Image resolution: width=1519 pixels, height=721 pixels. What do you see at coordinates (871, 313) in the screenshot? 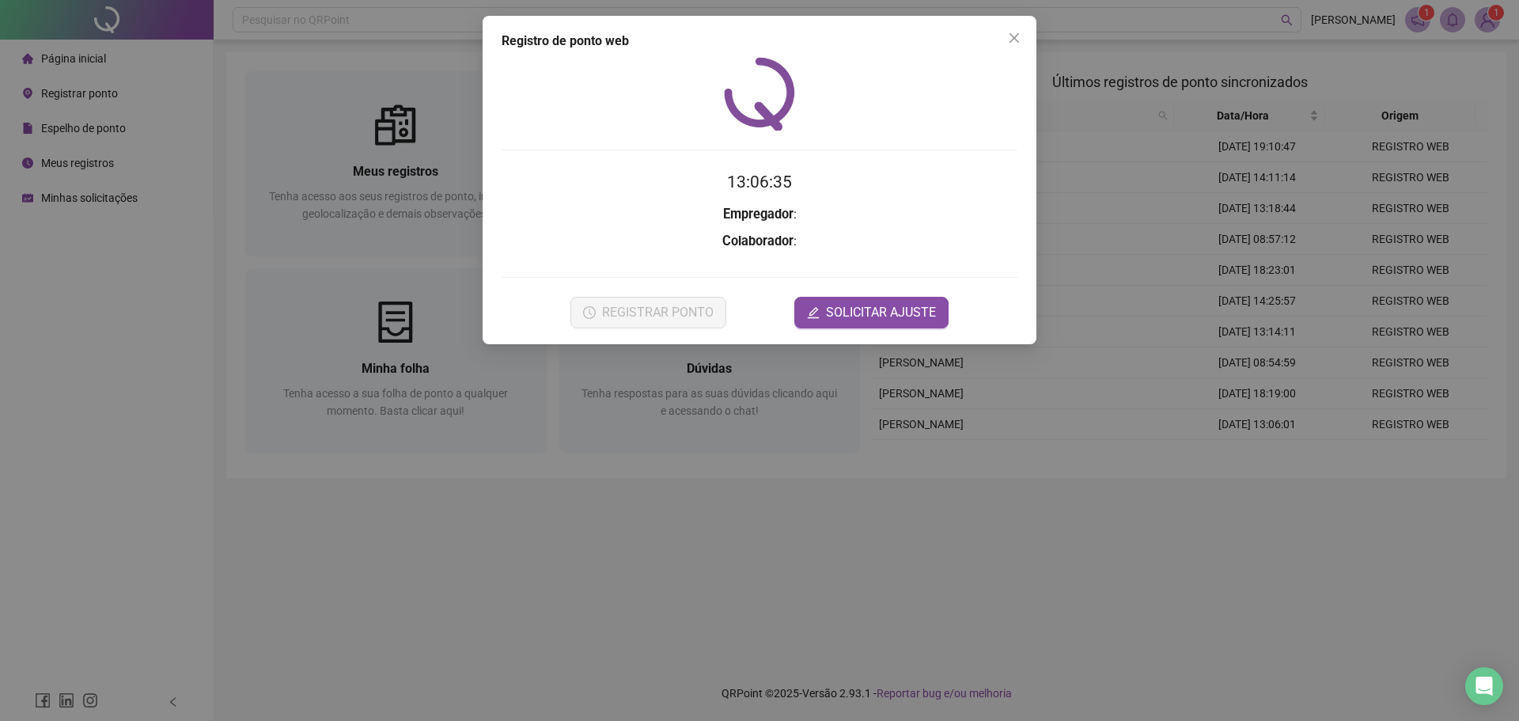
I see `button: editSOLICITAR AJUSTE` at bounding box center [871, 313].